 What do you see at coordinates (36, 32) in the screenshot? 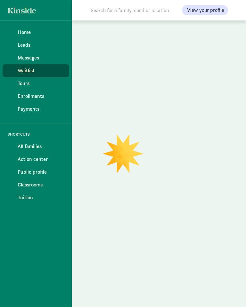
I see `a: Home` at bounding box center [36, 32].